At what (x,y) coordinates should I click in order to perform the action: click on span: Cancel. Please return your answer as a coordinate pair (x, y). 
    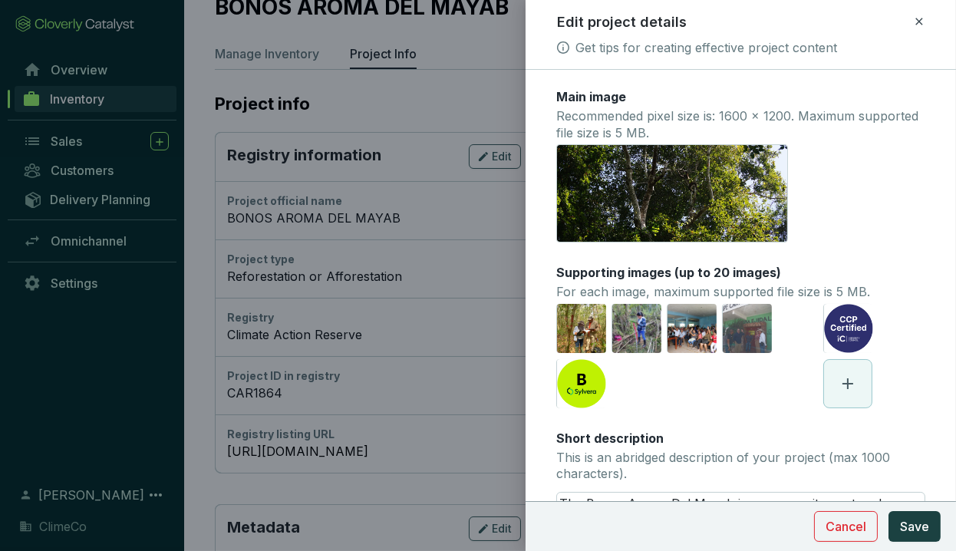
    Looking at the image, I should click on (846, 527).